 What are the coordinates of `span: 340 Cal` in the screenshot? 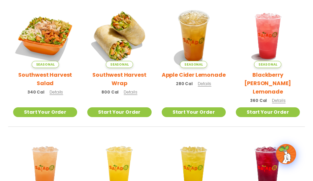 It's located at (36, 92).